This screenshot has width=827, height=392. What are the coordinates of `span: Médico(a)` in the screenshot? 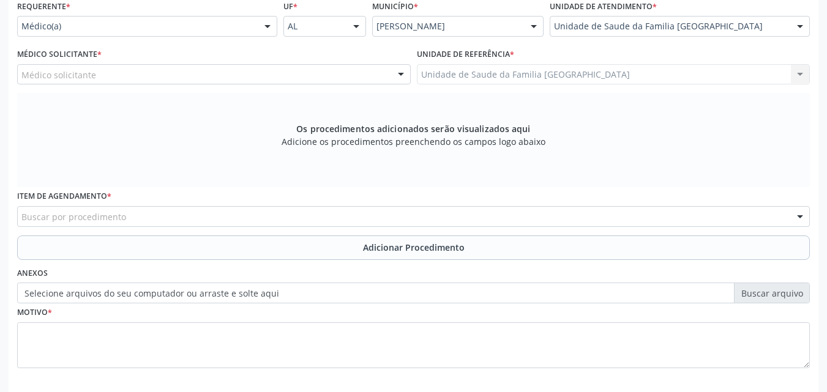 It's located at (136, 26).